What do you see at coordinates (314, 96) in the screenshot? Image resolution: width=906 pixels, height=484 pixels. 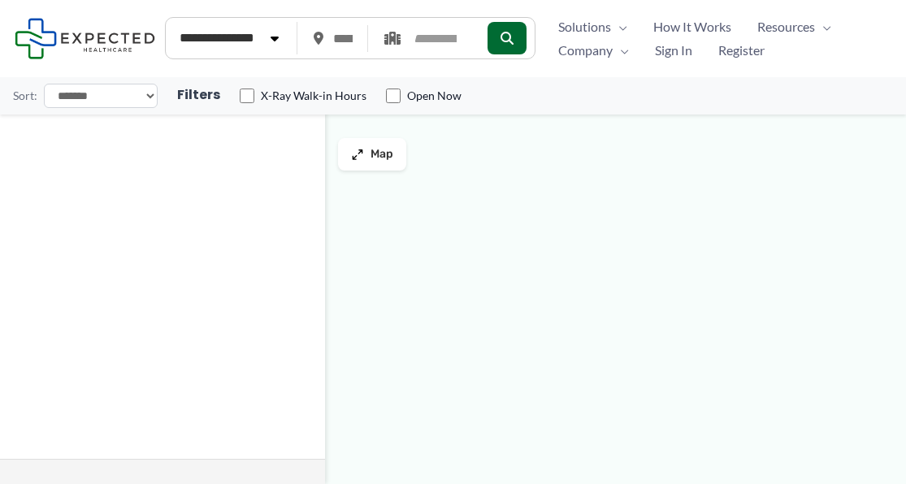 I see `label: X-Ray Walk-in Hours` at bounding box center [314, 96].